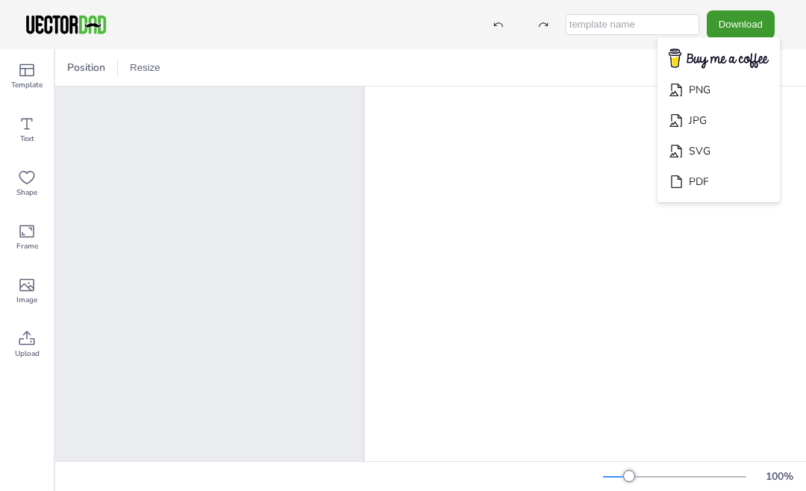  Describe the element at coordinates (718, 58) in the screenshot. I see `img: buymecoffee.png` at that location.